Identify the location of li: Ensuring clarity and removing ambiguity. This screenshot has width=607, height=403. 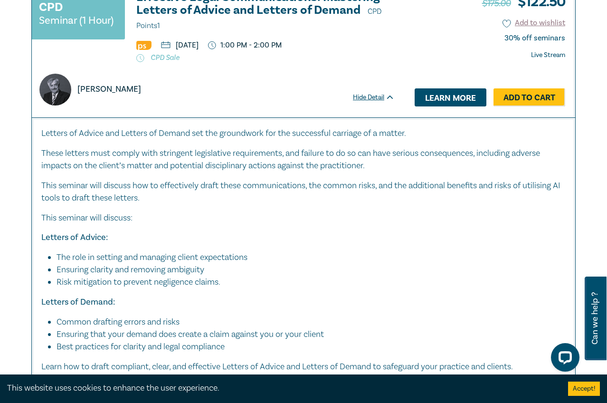
(306, 270).